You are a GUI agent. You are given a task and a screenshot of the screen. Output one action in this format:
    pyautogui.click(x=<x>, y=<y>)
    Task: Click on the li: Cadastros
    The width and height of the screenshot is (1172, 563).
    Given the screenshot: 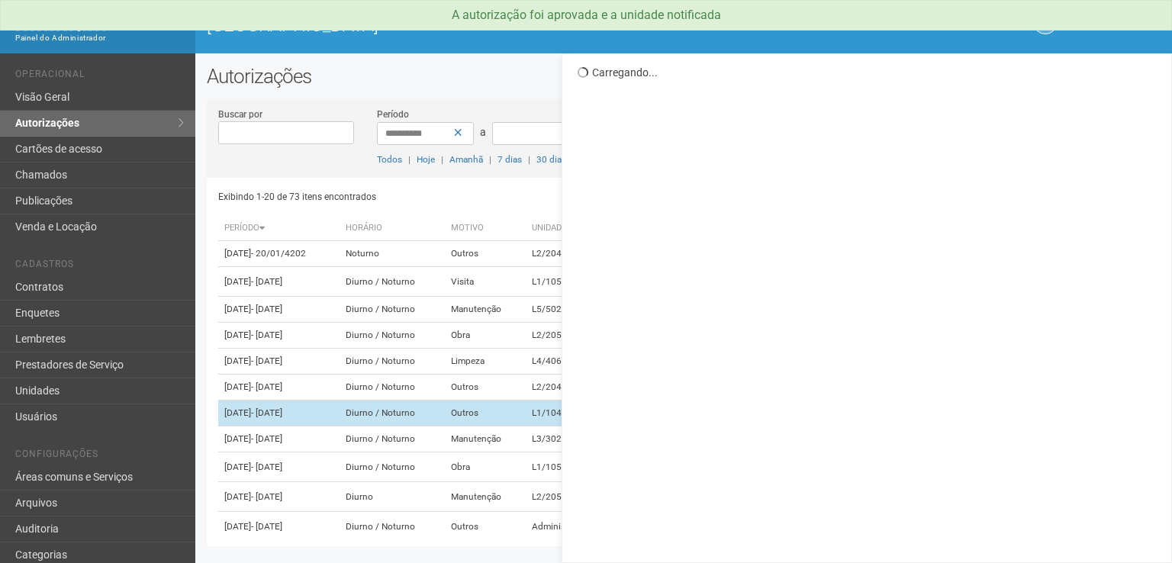 What is the action you would take?
    pyautogui.click(x=99, y=266)
    